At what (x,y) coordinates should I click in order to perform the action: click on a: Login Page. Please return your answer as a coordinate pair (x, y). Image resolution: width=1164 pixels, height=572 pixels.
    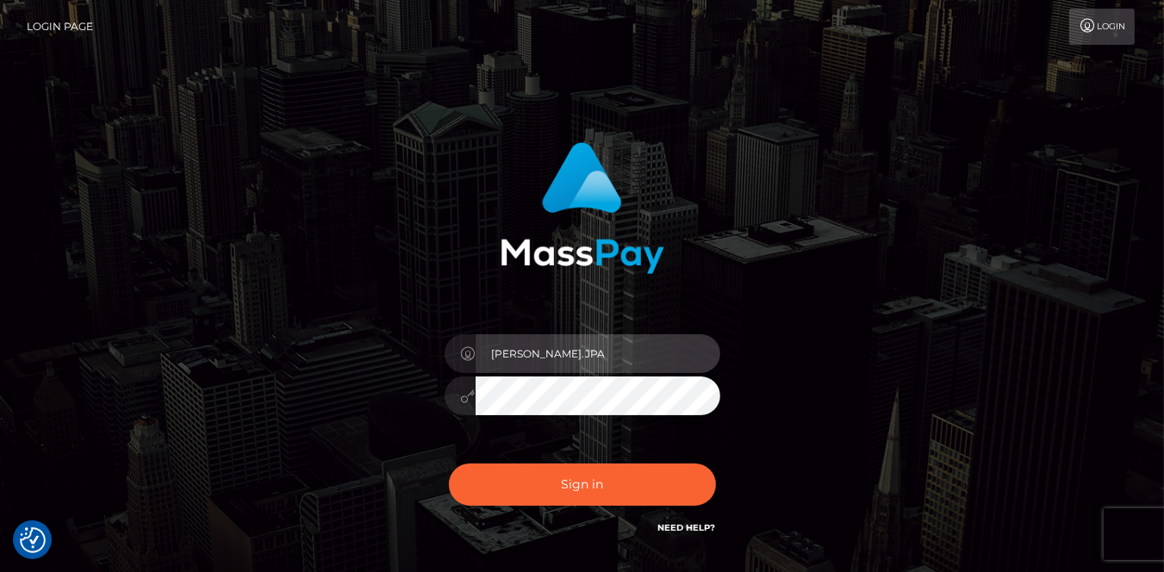
    Looking at the image, I should click on (59, 27).